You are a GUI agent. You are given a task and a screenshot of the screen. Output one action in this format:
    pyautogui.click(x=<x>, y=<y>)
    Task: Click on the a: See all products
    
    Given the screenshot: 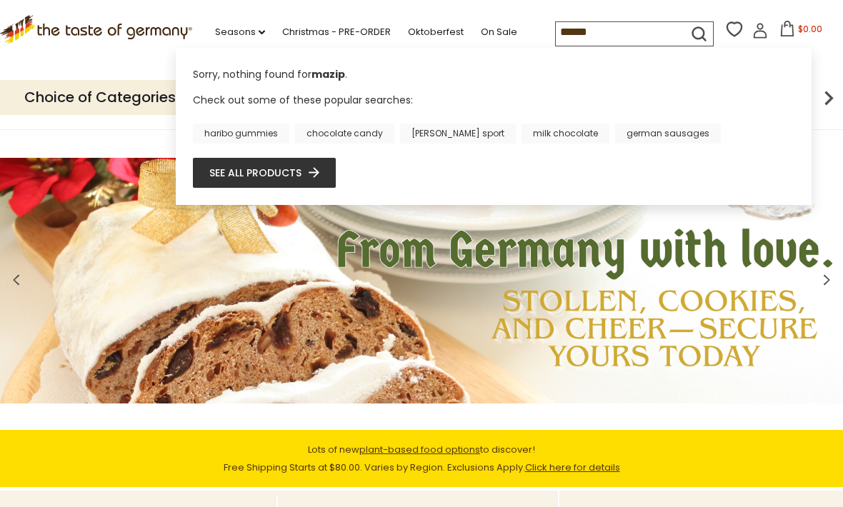 What is the action you would take?
    pyautogui.click(x=264, y=173)
    